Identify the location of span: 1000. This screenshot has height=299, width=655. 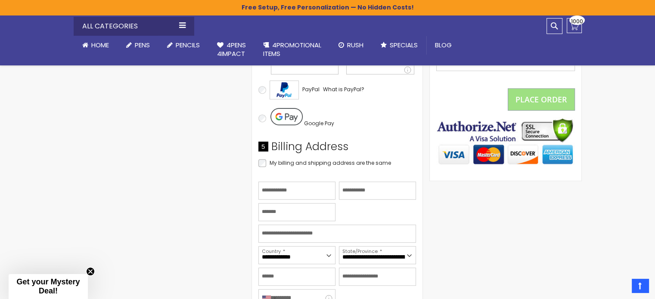
(577, 21).